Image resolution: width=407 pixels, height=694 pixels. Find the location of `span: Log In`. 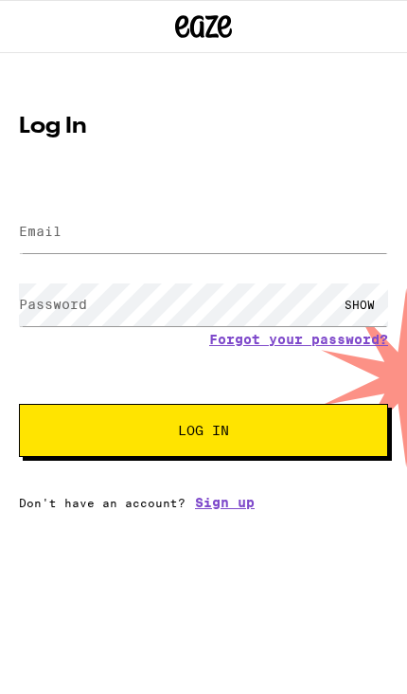

span: Log In is located at coordinates (204, 430).